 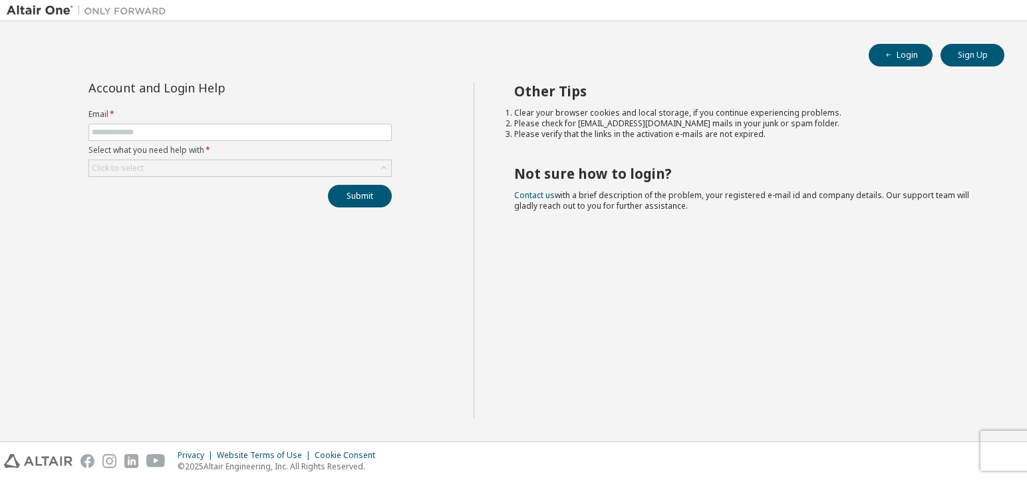 What do you see at coordinates (90, 11) in the screenshot?
I see `img: Altair One` at bounding box center [90, 11].